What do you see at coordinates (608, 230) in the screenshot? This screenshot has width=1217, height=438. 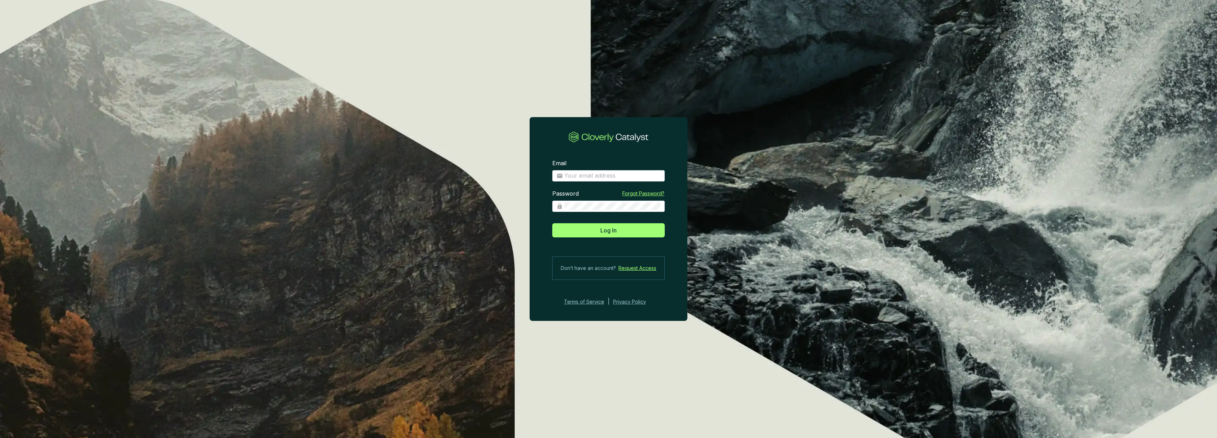 I see `button: Log In` at bounding box center [608, 230].